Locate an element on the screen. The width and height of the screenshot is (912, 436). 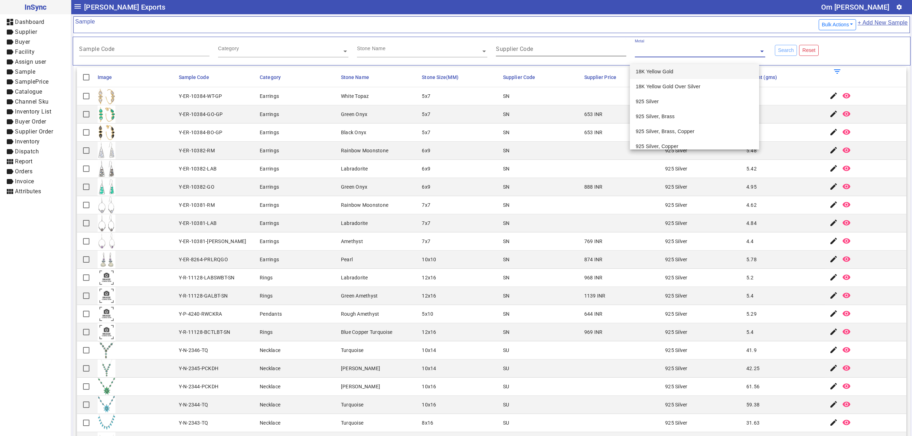
img: comingsoon.png is located at coordinates (107, 332).